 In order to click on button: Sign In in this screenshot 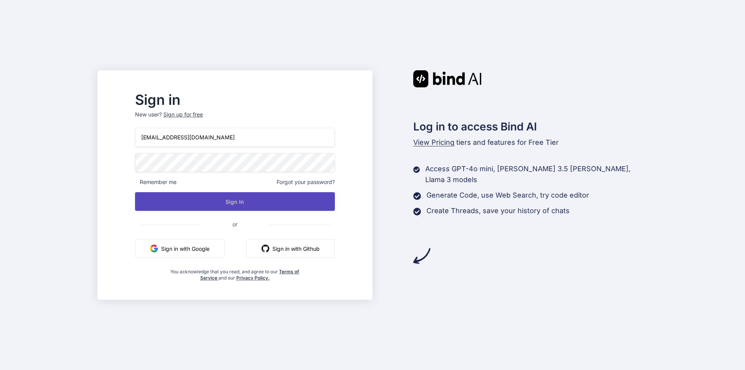, I will do `click(235, 201)`.